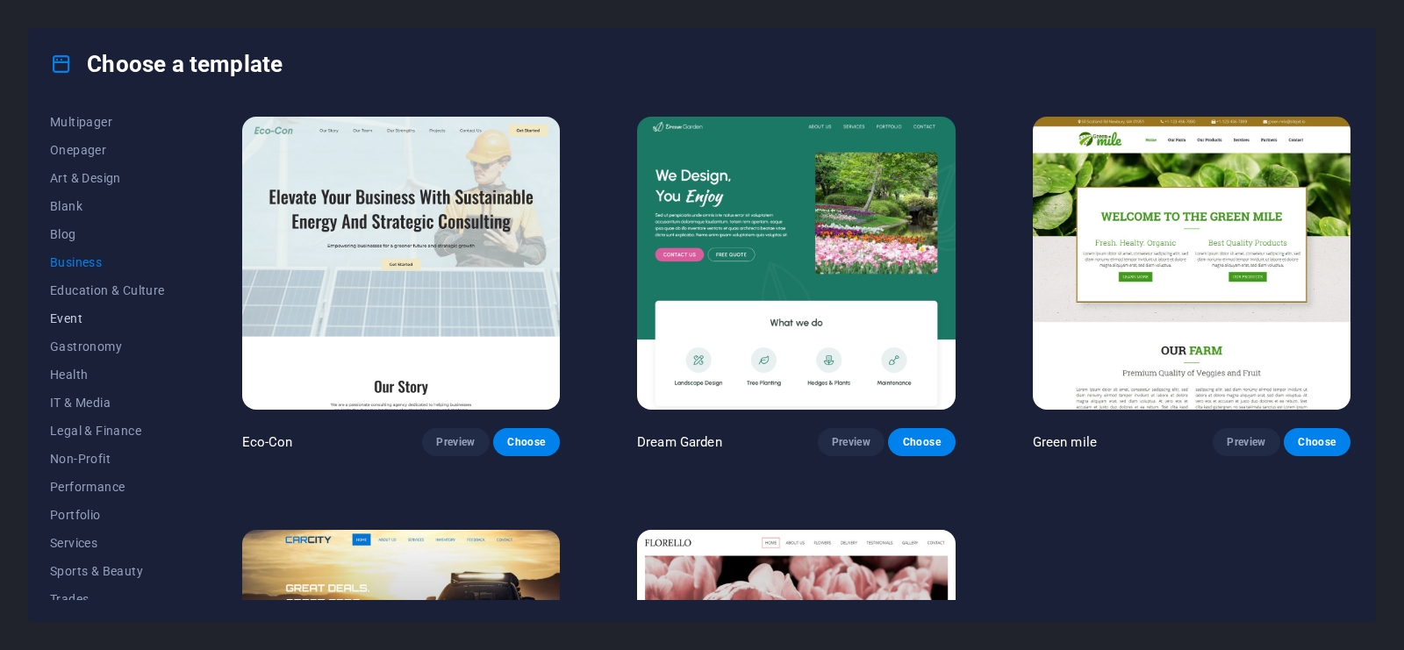 Image resolution: width=1404 pixels, height=650 pixels. What do you see at coordinates (107, 122) in the screenshot?
I see `button: Multipager` at bounding box center [107, 122].